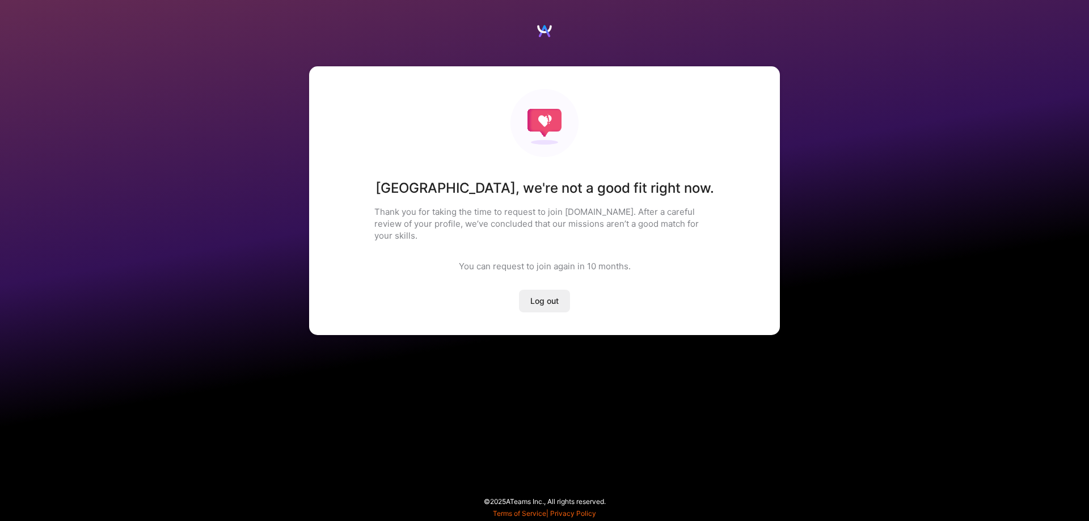 This screenshot has width=1089, height=521. Describe the element at coordinates (545, 301) in the screenshot. I see `span: Log out` at that location.